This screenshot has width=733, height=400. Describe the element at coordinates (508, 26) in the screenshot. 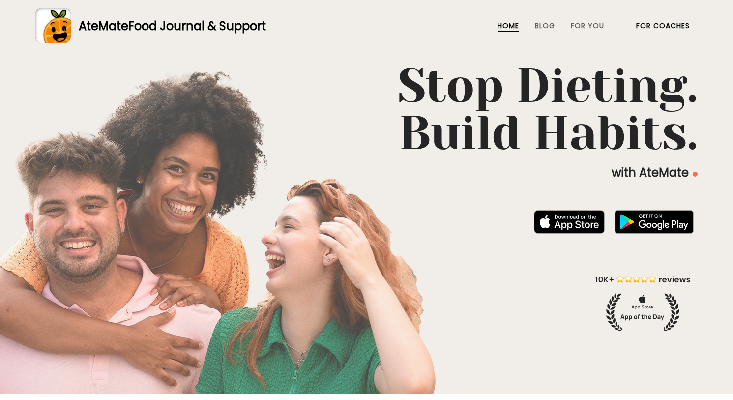

I see `a: Home` at that location.